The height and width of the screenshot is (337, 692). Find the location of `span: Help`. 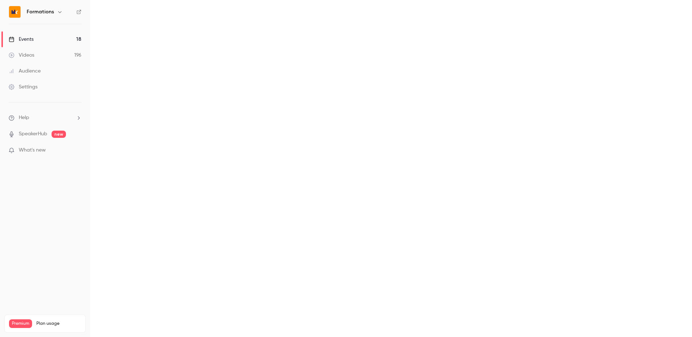

span: Help is located at coordinates (24, 118).